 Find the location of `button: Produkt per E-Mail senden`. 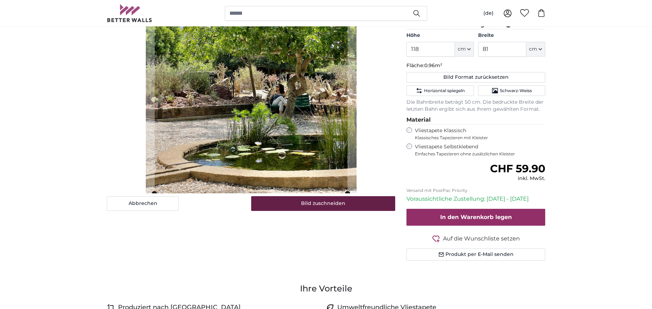

button: Produkt per E-Mail senden is located at coordinates (476, 254).